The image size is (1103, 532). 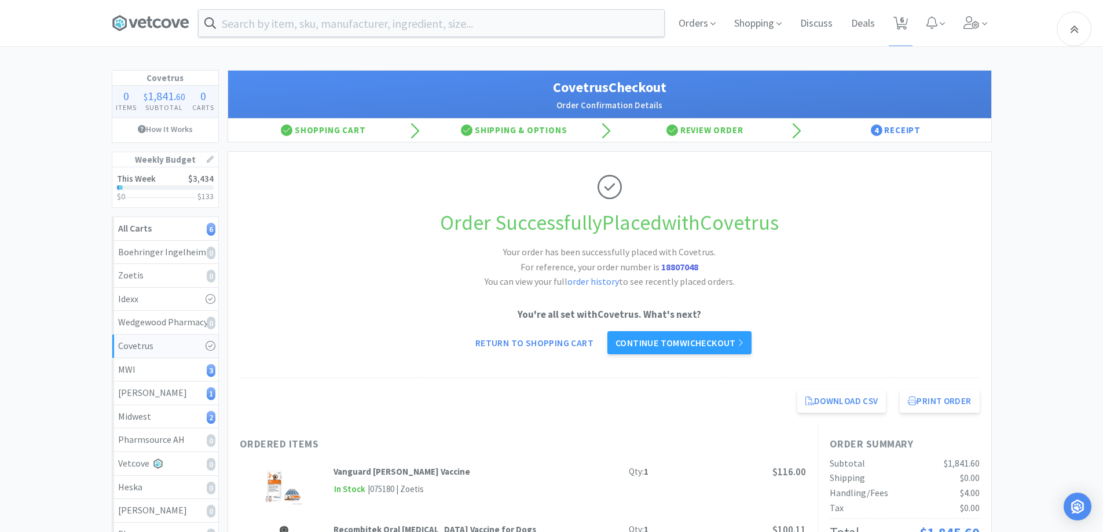 What do you see at coordinates (705, 130) in the screenshot?
I see `div: Review Order` at bounding box center [705, 130].